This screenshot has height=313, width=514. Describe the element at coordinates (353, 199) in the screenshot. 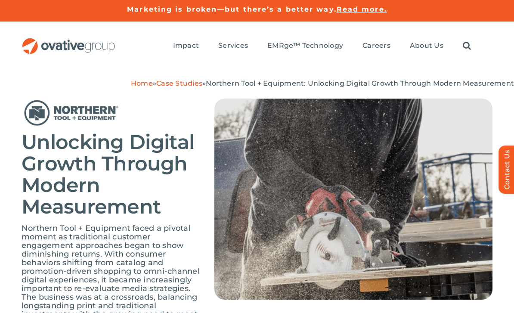

I see `img: Northern-Tool-Top-Image-1.png` at that location.